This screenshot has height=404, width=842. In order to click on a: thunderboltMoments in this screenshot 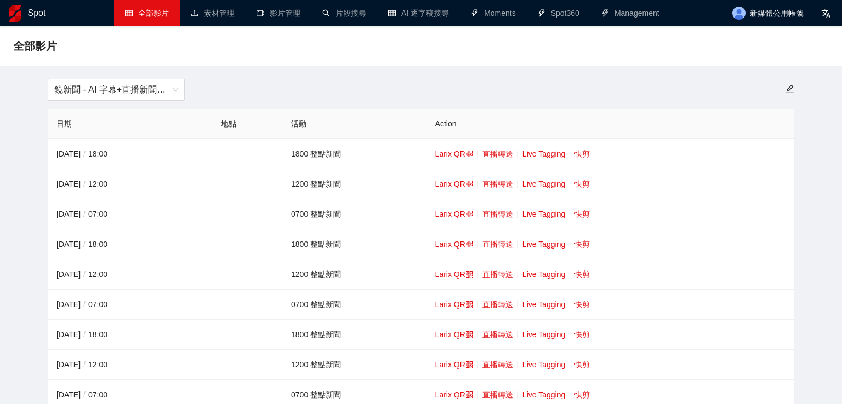, I will do `click(493, 13)`.